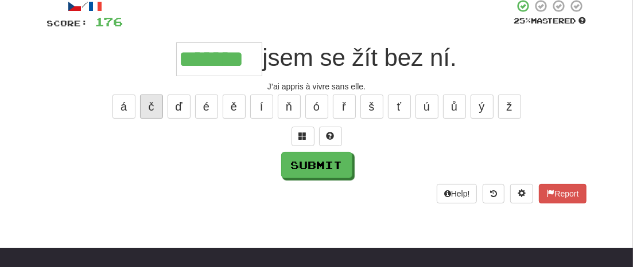 This screenshot has height=267, width=633. I want to click on button: ř, so click(344, 107).